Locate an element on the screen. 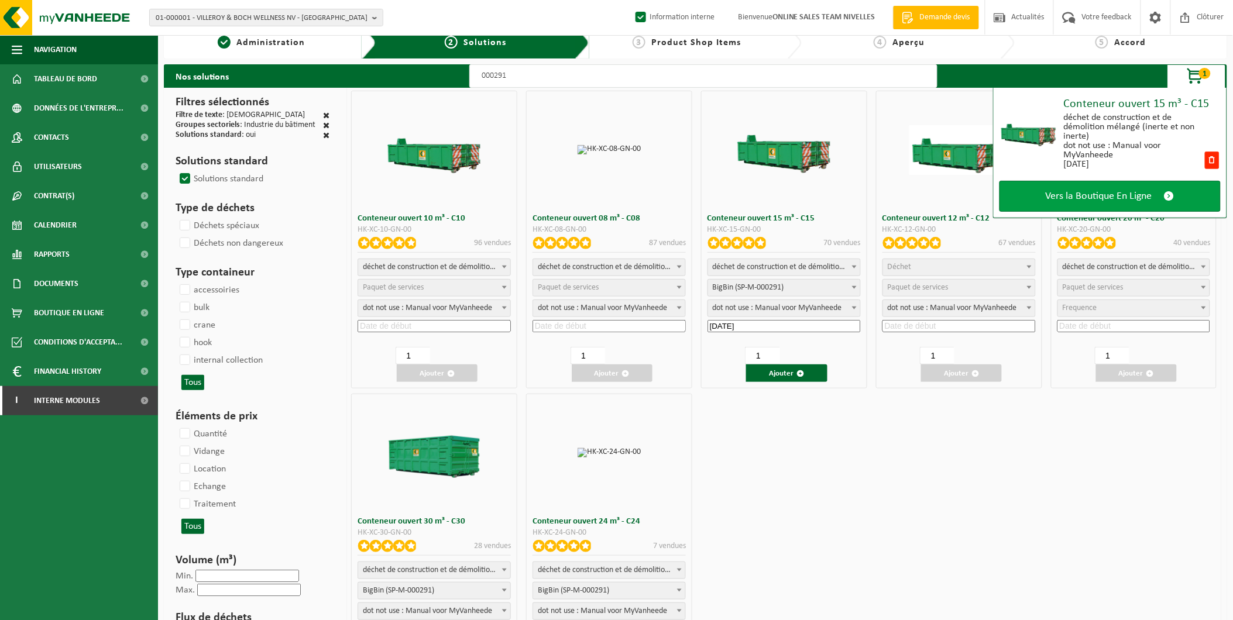 The width and height of the screenshot is (1233, 620). label: hook is located at coordinates (194, 343).